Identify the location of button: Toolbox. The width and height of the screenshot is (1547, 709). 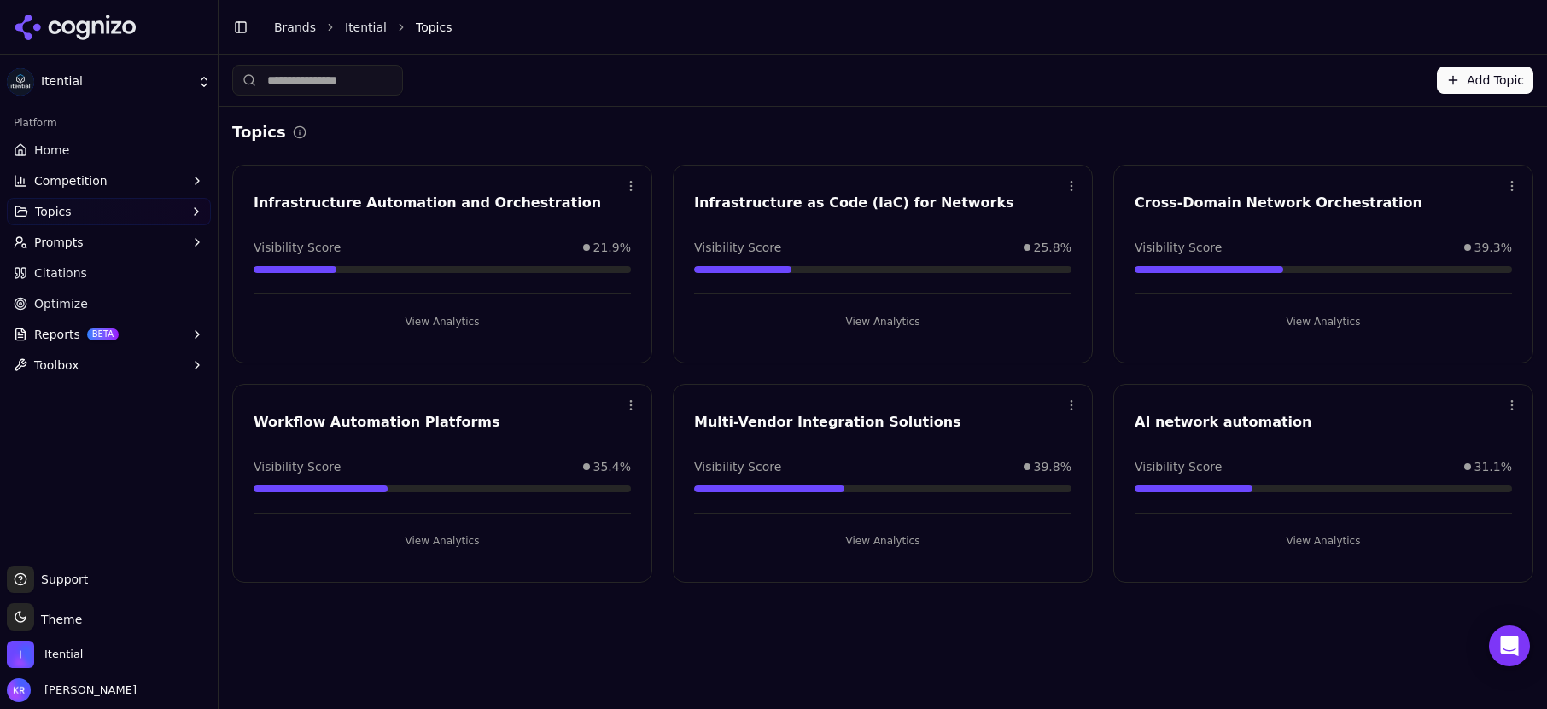
(108, 365).